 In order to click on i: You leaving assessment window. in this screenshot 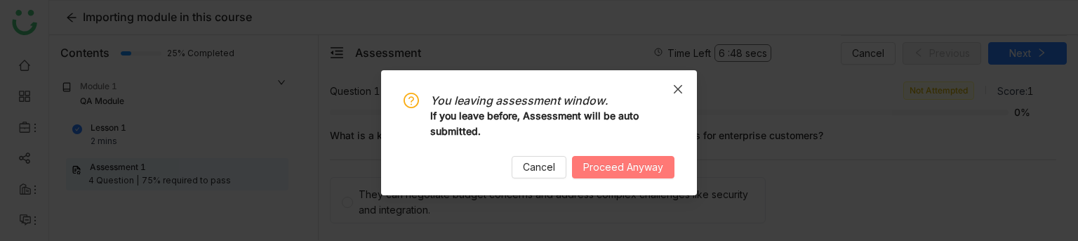, I will do `click(519, 100)`.